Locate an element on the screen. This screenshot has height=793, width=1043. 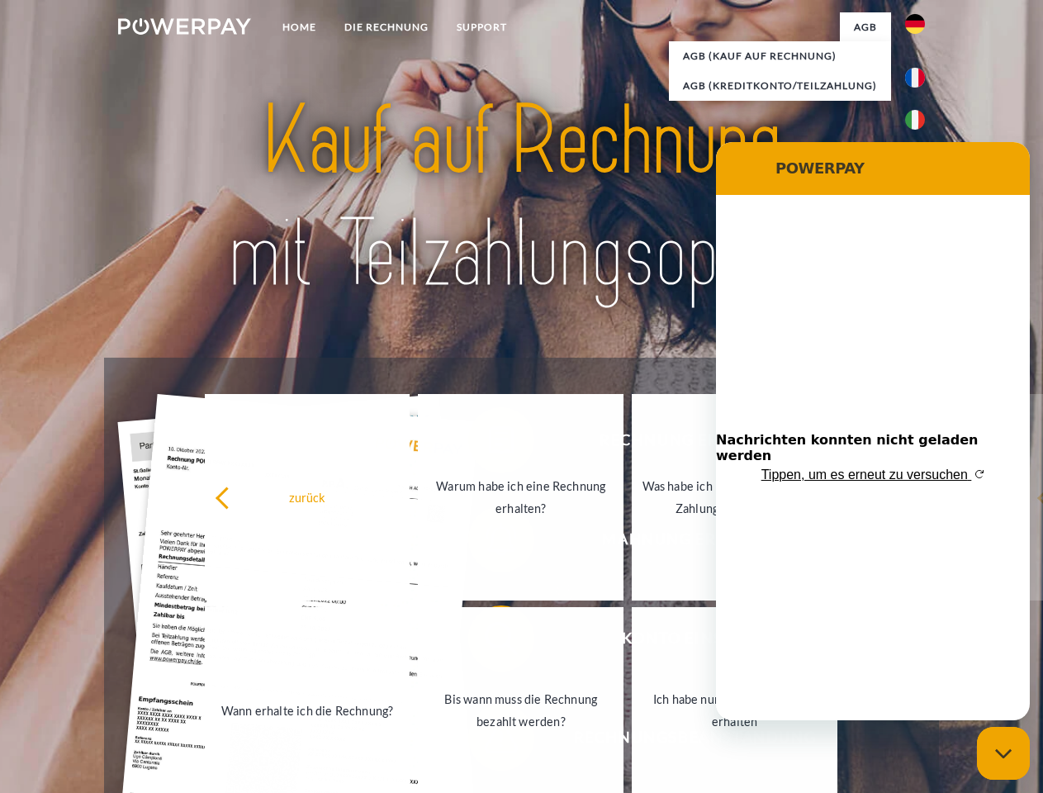
img: fr is located at coordinates (915, 78).